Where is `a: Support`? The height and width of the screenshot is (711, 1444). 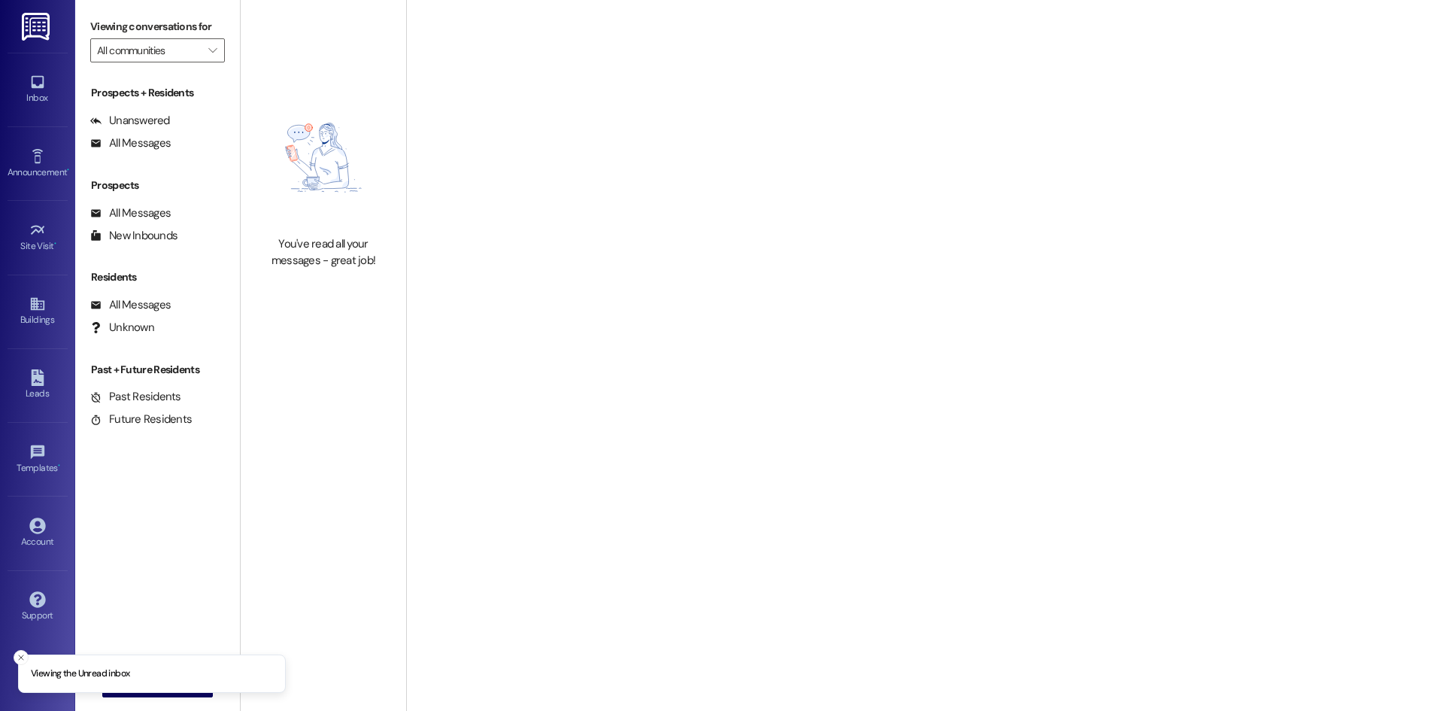 a: Support is located at coordinates (38, 607).